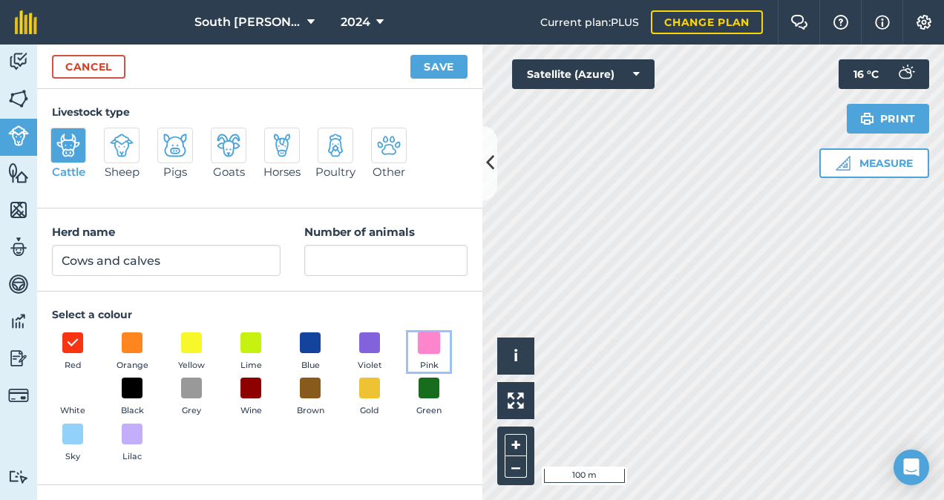 The width and height of the screenshot is (944, 500). I want to click on span: Yellow, so click(191, 366).